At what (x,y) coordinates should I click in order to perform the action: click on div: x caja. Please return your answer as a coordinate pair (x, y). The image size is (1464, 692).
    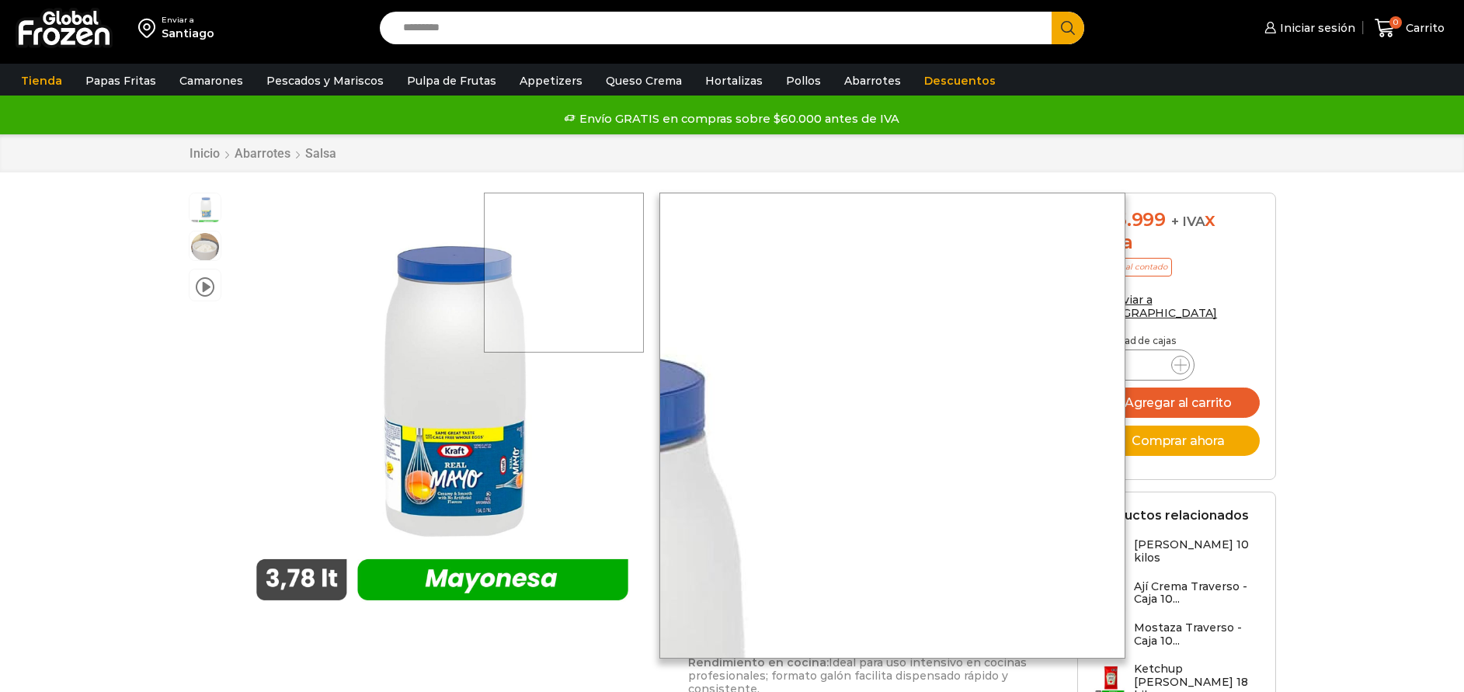
    Looking at the image, I should click on (1177, 231).